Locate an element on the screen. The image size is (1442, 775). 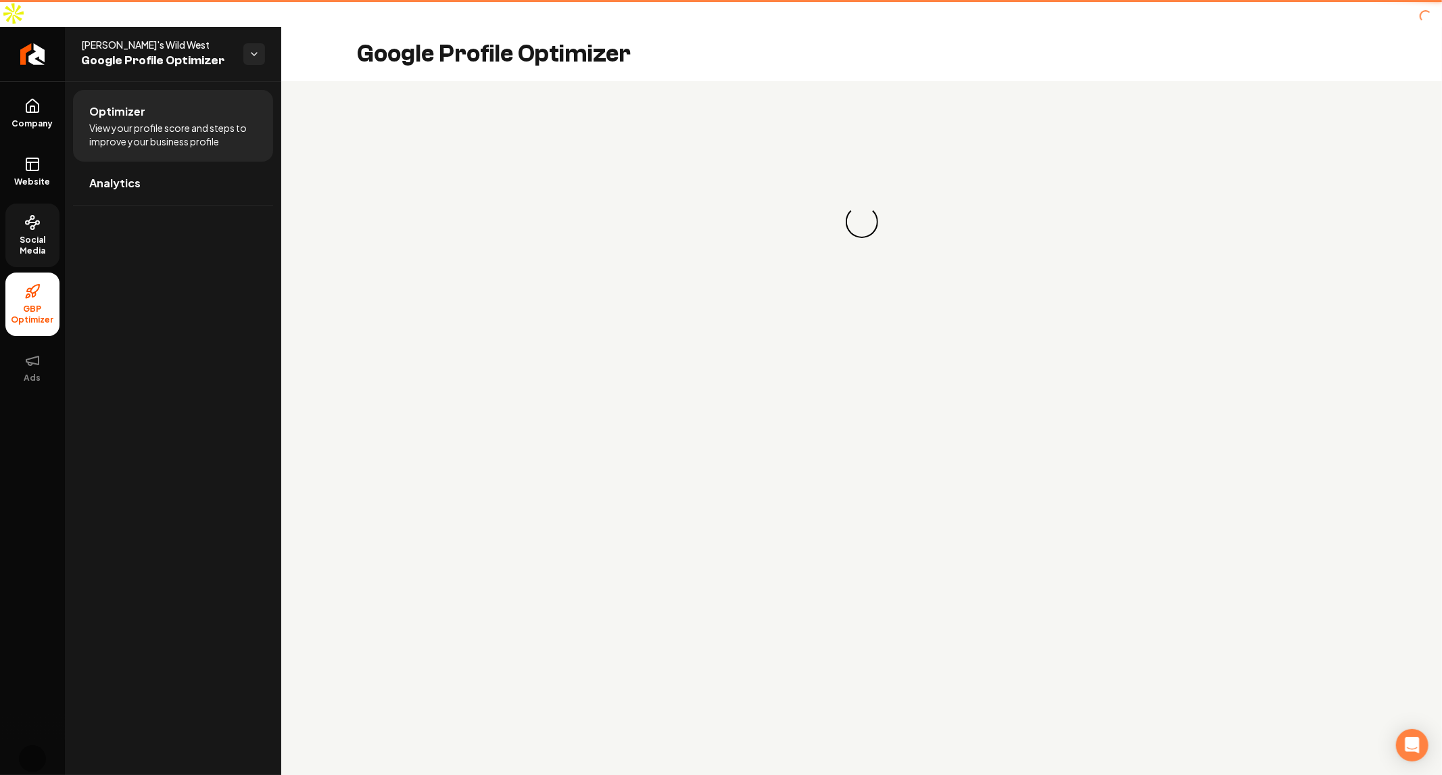
div: Loading is located at coordinates (861, 222).